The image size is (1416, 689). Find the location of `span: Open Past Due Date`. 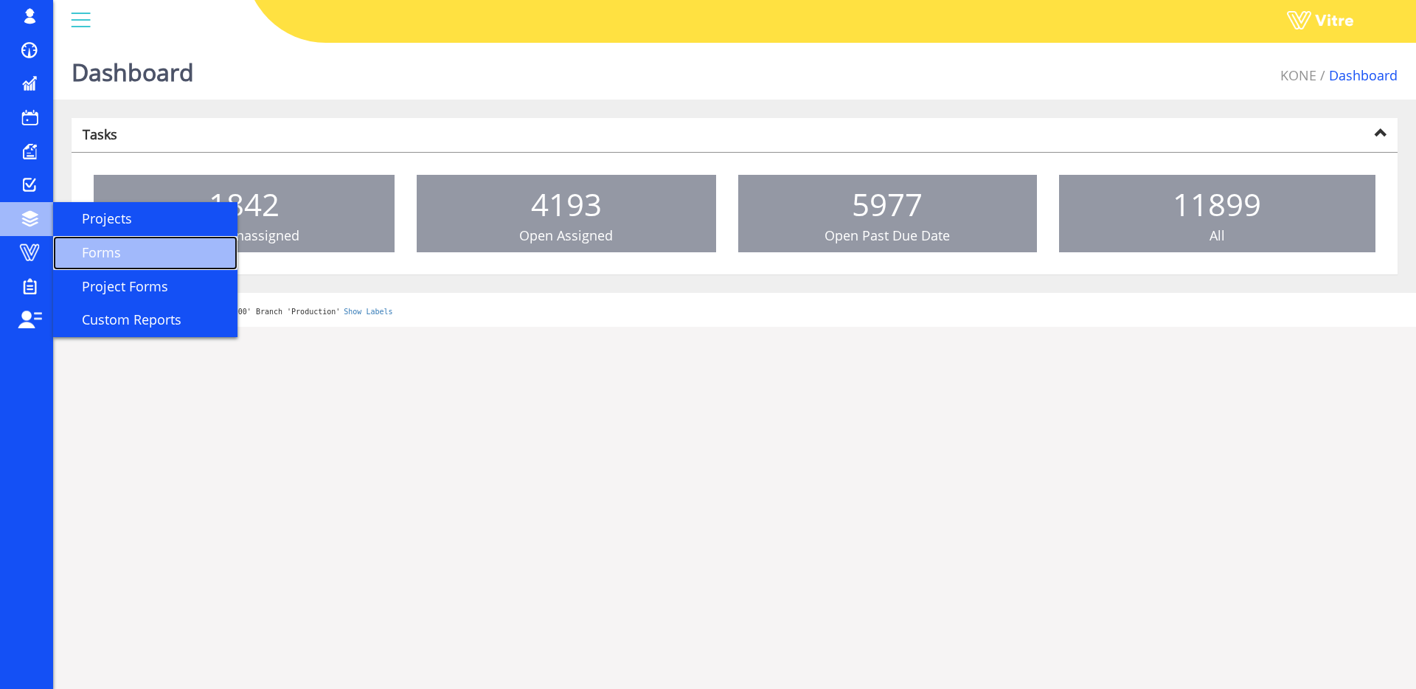

span: Open Past Due Date is located at coordinates (887, 235).